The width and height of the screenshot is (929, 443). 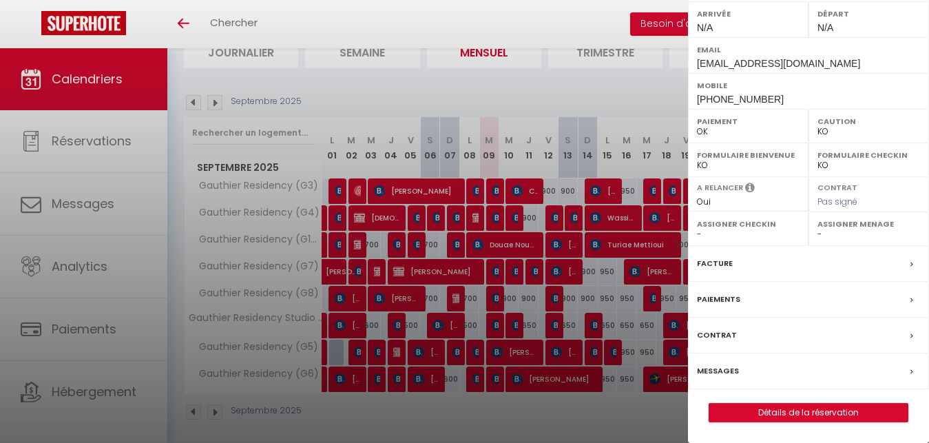 I want to click on button: Ouvrir le widget de chat LiveChat, so click(x=32, y=26).